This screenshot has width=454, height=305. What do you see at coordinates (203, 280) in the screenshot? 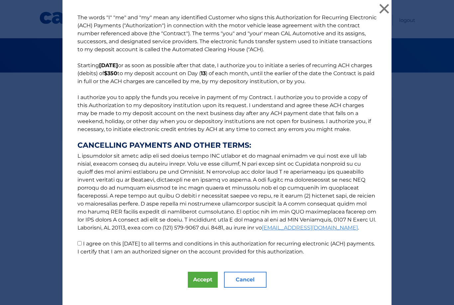
I see `button: Accept` at bounding box center [203, 280].